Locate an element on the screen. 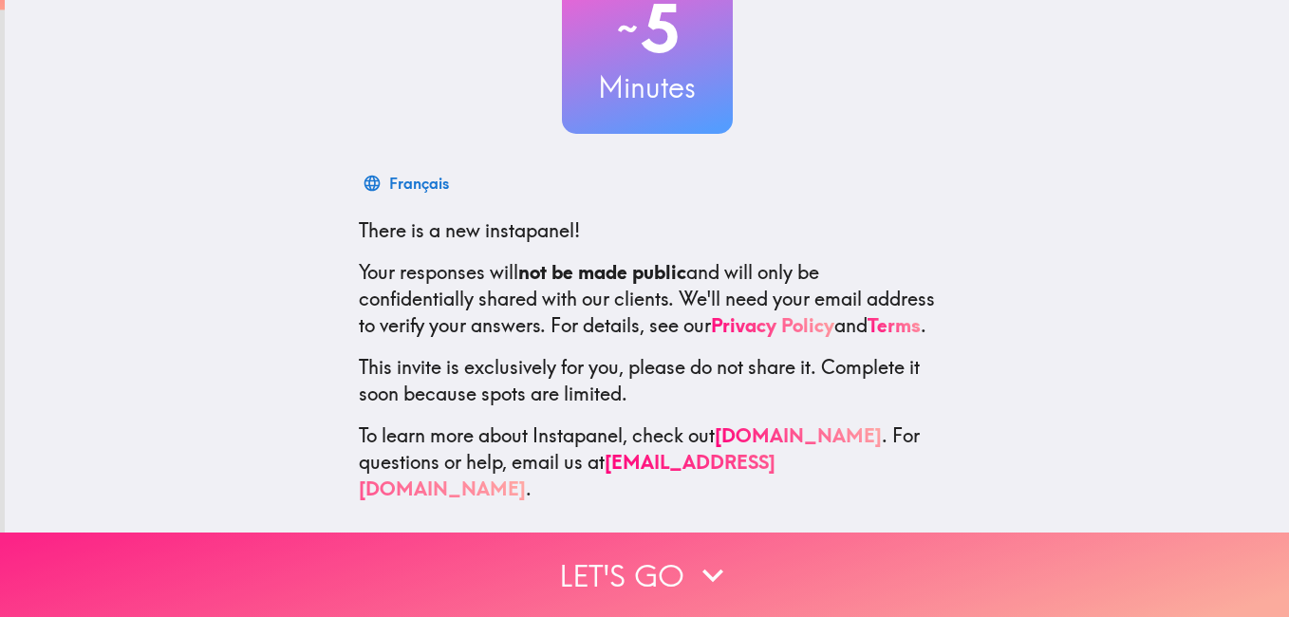 The image size is (1289, 617). h3: Minutes is located at coordinates (647, 87).